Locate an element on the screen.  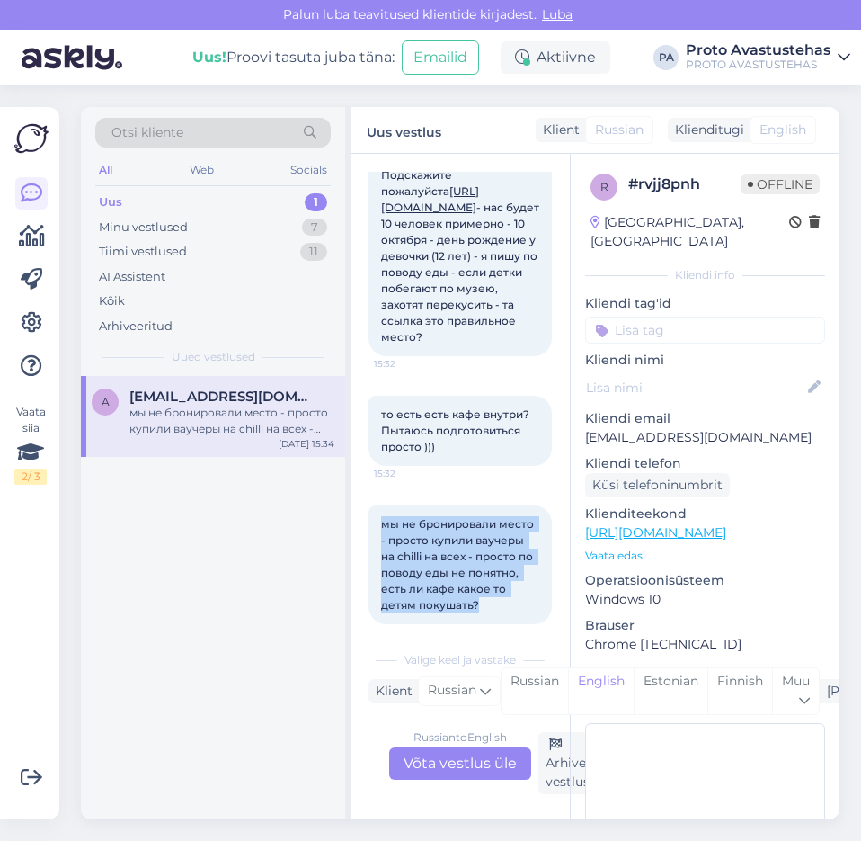
div: Proovi tasuta juba täna: is located at coordinates (293, 58).